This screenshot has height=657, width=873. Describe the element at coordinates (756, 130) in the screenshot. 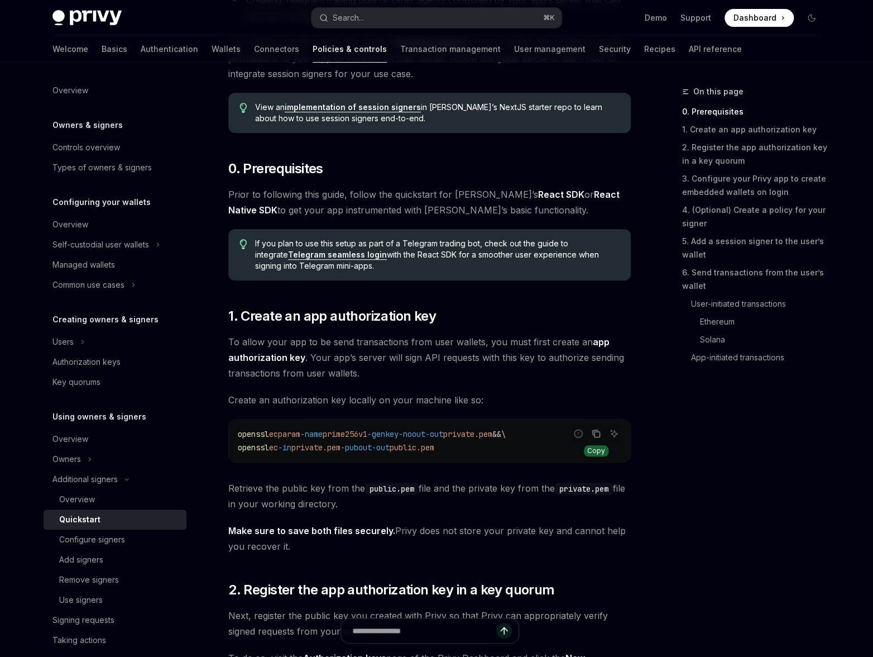

I see `a: 1. Create an app authorization key` at that location.